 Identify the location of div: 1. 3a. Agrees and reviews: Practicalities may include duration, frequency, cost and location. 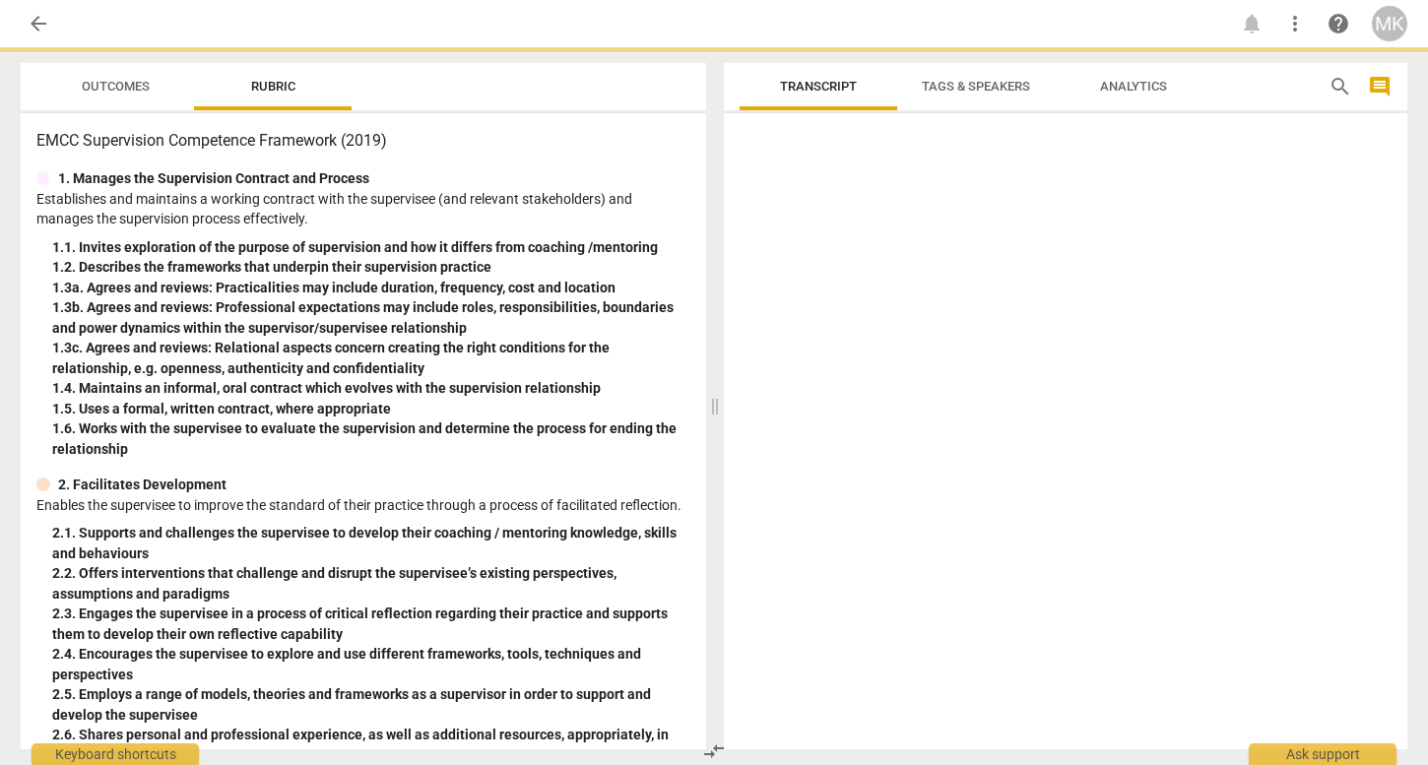
(371, 288).